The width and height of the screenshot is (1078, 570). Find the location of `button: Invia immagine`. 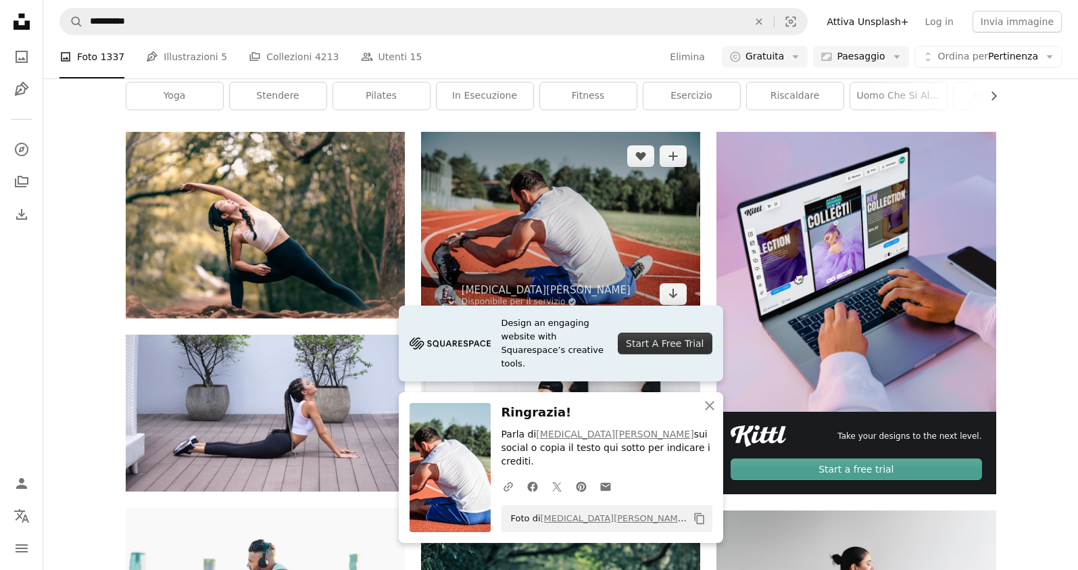

button: Invia immagine is located at coordinates (1017, 22).